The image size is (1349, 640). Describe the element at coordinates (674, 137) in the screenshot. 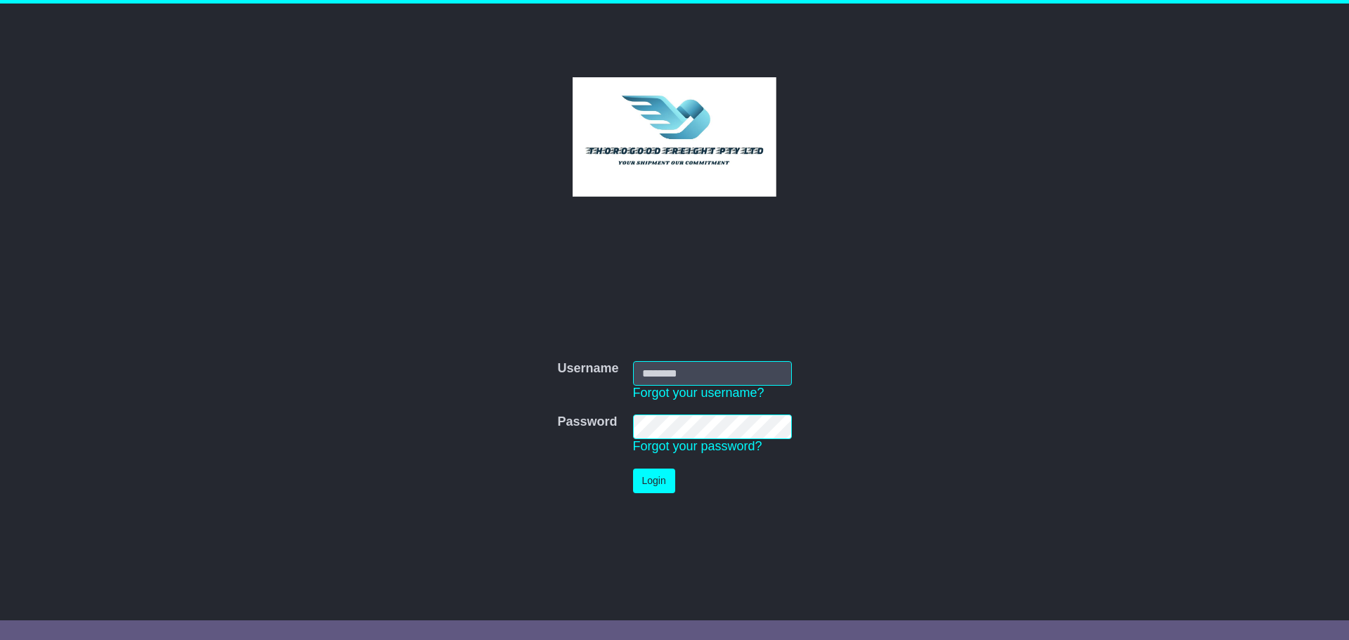

I see `img: Thorogood Freight Pty Ltd` at that location.